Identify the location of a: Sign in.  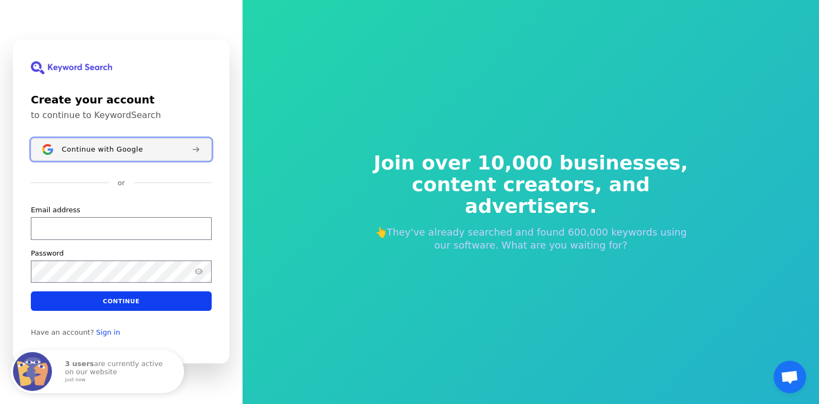
(108, 332).